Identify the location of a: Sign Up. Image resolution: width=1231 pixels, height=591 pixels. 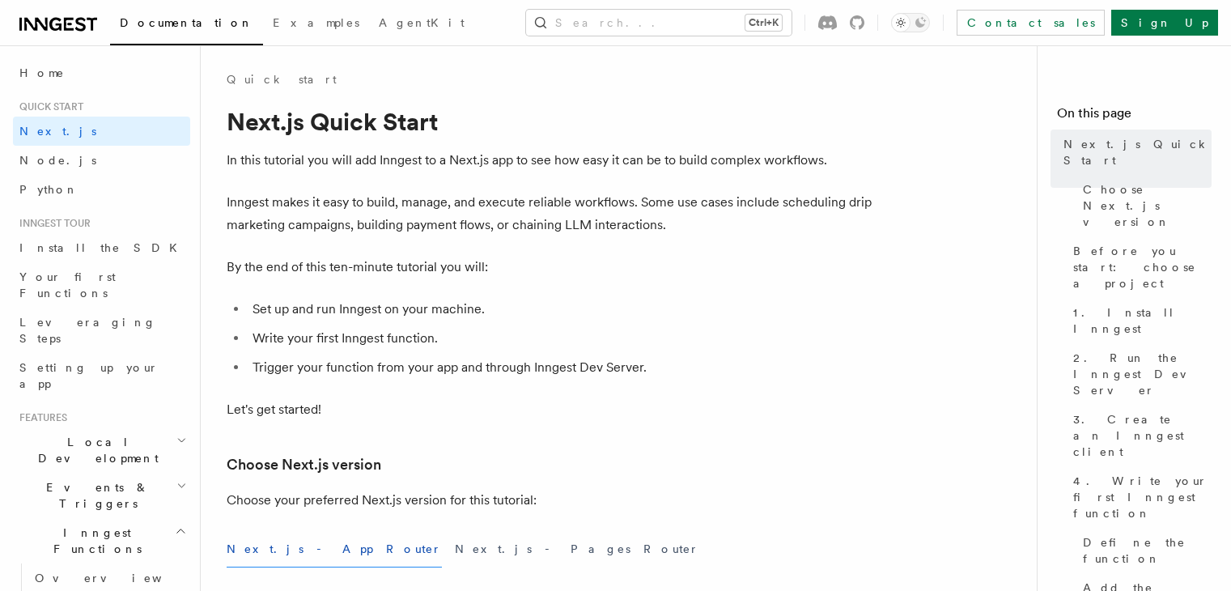
(1164, 23).